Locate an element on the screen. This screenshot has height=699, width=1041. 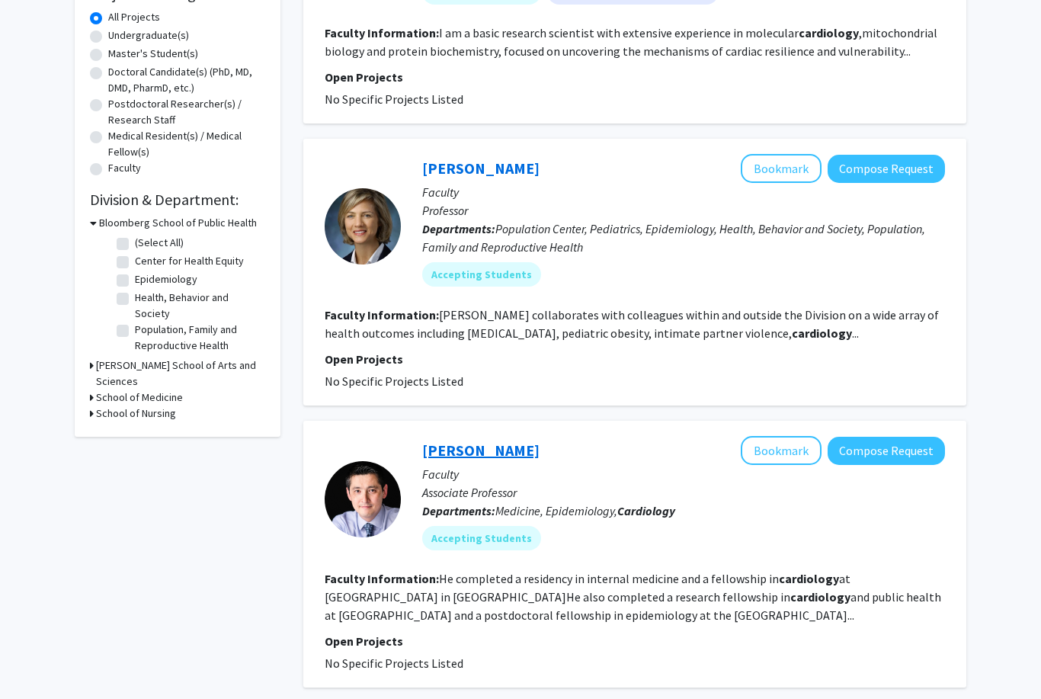
button: Compose Request to Kunihiro Matsushita is located at coordinates (886, 450).